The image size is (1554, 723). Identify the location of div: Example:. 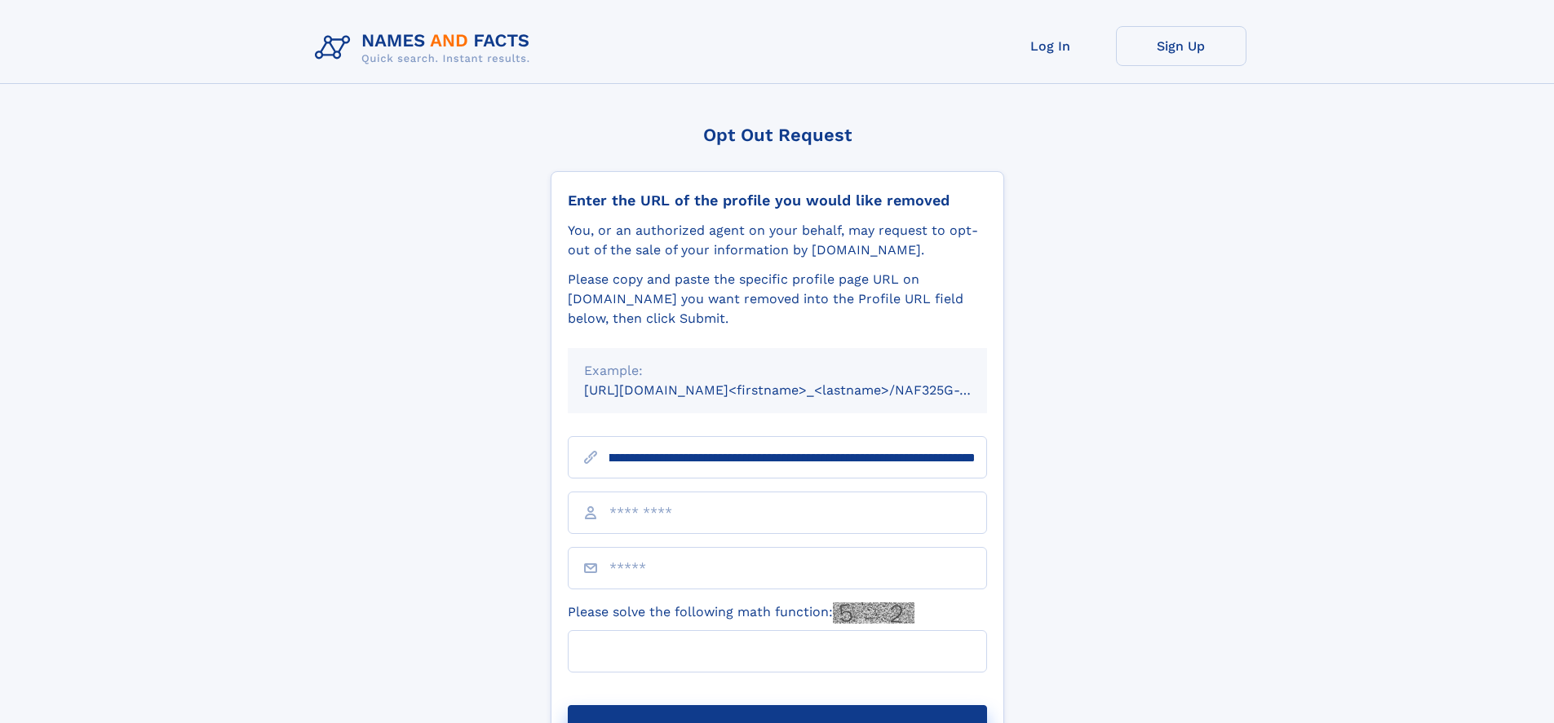
(777, 371).